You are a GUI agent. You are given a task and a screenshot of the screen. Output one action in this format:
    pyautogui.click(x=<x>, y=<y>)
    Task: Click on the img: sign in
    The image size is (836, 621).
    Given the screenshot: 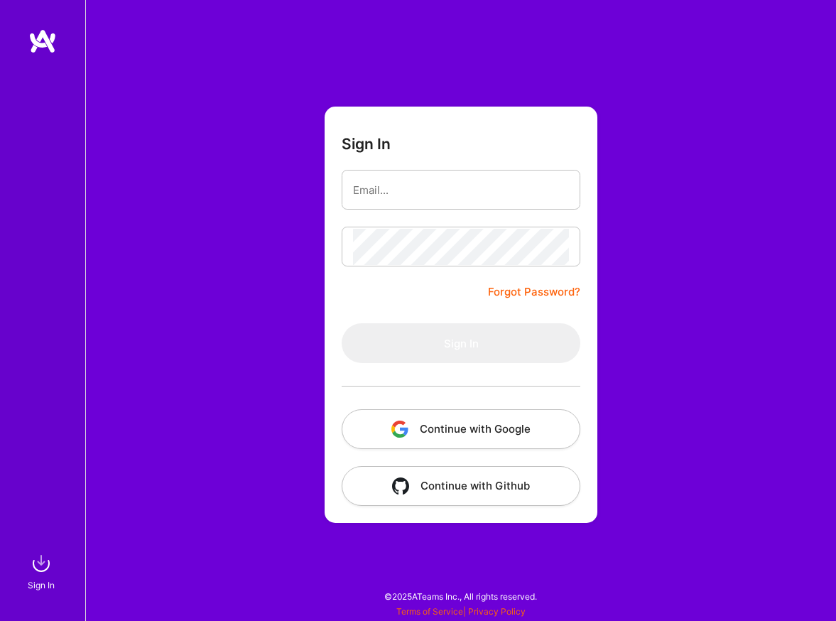 What is the action you would take?
    pyautogui.click(x=41, y=563)
    